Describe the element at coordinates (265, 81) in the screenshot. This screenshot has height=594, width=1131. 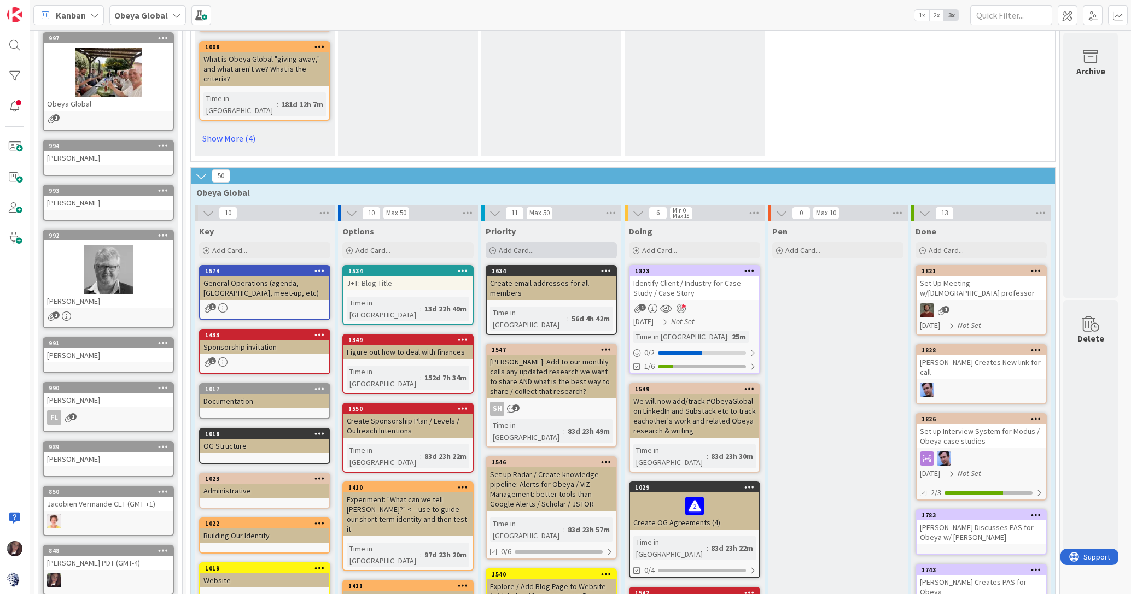
I see `a: 1008What is Obeya Global "giving away," and what aren't we? What is the criteria?Time in [GEOGRAP...` at that location.